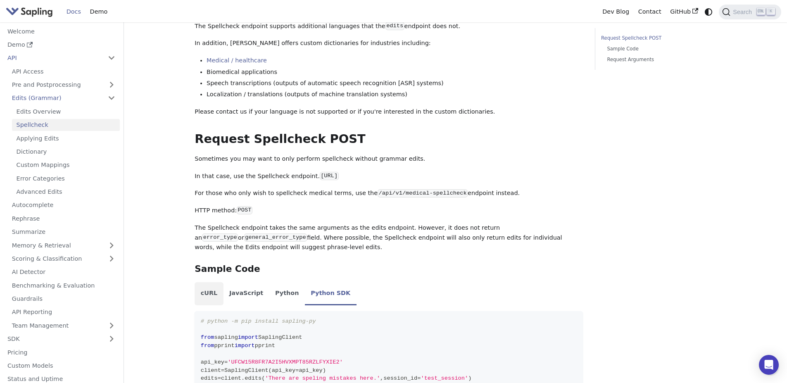  I want to click on a: Sapling.ai, so click(31, 12).